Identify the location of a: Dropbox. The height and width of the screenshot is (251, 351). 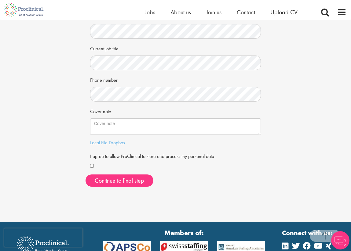
(117, 142).